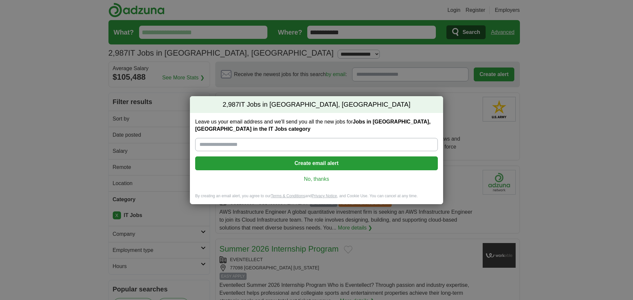 Image resolution: width=633 pixels, height=300 pixels. What do you see at coordinates (324, 196) in the screenshot?
I see `a: Privacy Notice` at bounding box center [324, 196].